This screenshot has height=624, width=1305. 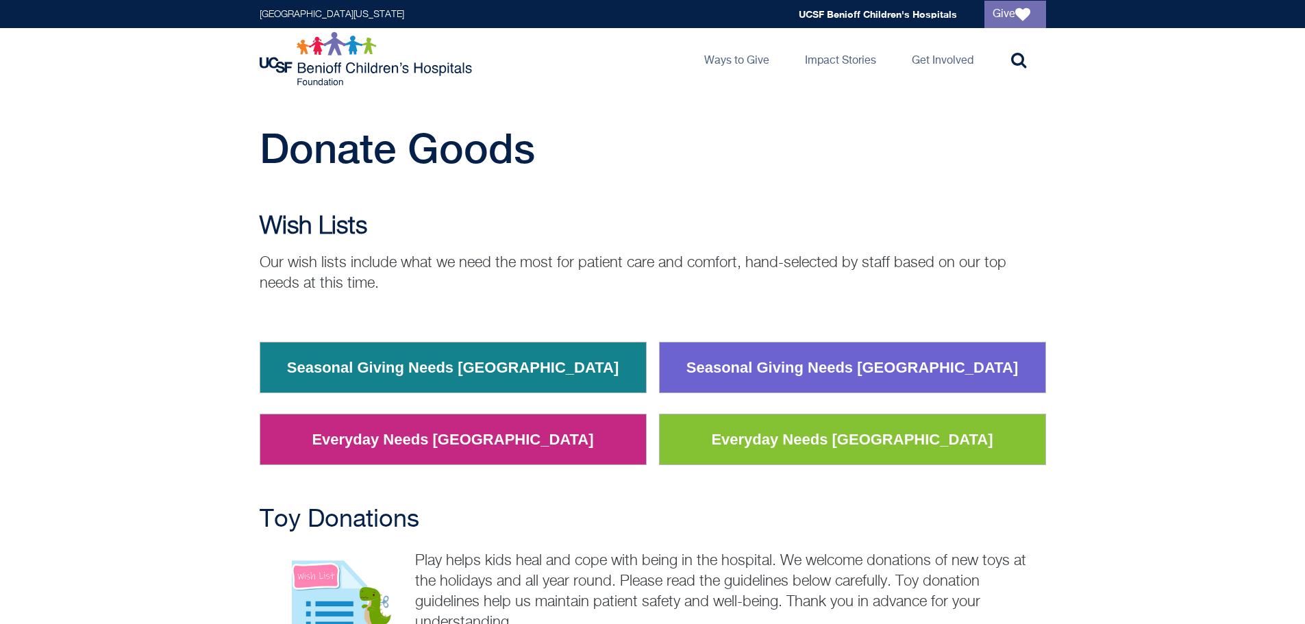 I want to click on a: Get Involved, so click(x=943, y=59).